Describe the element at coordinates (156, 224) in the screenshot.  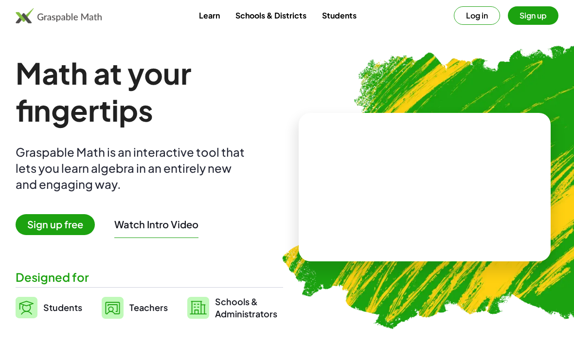
I see `button: Watch Intro Video` at that location.